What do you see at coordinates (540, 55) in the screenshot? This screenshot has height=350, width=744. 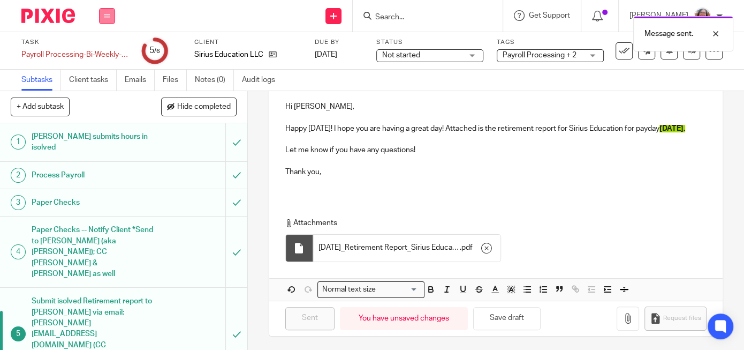 I see `span: Payroll Processing + 2` at bounding box center [540, 55].